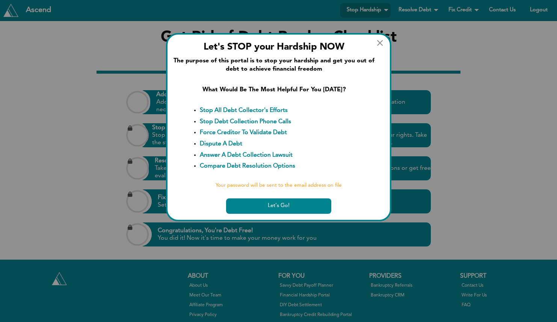  I want to click on b: Stop All Debt Collector's Efforts, so click(244, 110).